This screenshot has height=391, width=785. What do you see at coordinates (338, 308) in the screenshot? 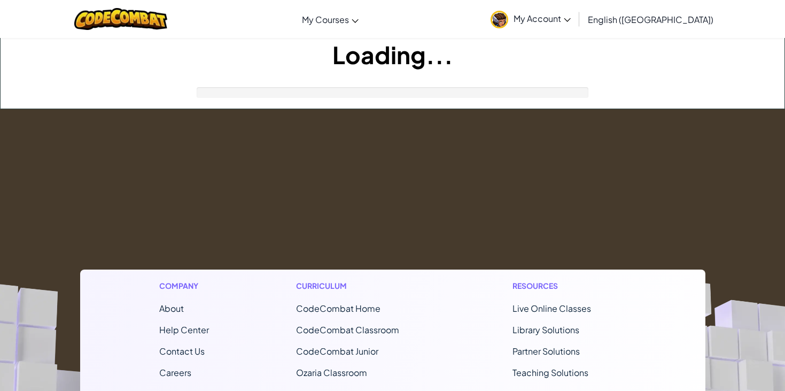
I see `span: CodeCombat Home` at bounding box center [338, 308].